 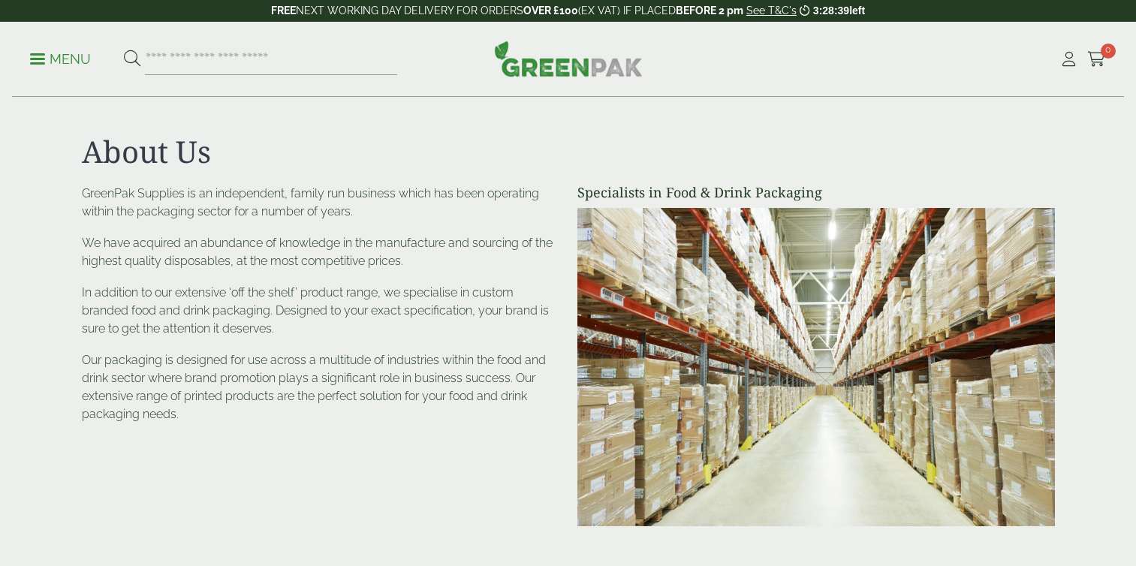 What do you see at coordinates (1096, 59) in the screenshot?
I see `a: 0` at bounding box center [1096, 59].